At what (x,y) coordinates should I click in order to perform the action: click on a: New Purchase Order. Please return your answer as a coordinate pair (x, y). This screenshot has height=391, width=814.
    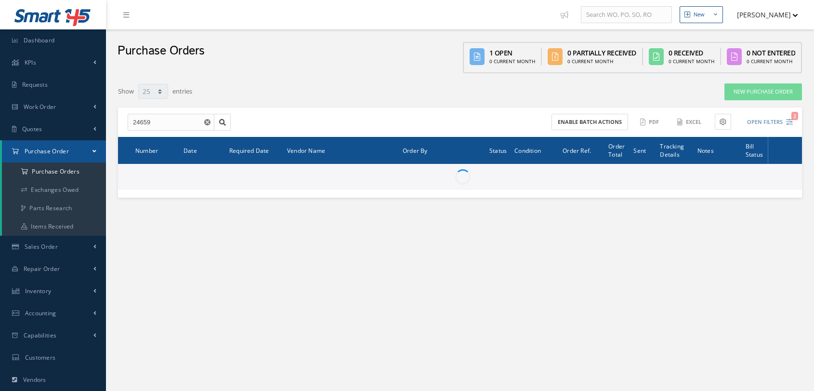
    Looking at the image, I should click on (763, 92).